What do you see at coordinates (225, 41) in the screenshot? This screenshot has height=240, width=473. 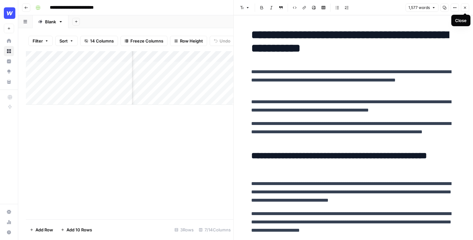 I see `span: Undo` at bounding box center [225, 41].